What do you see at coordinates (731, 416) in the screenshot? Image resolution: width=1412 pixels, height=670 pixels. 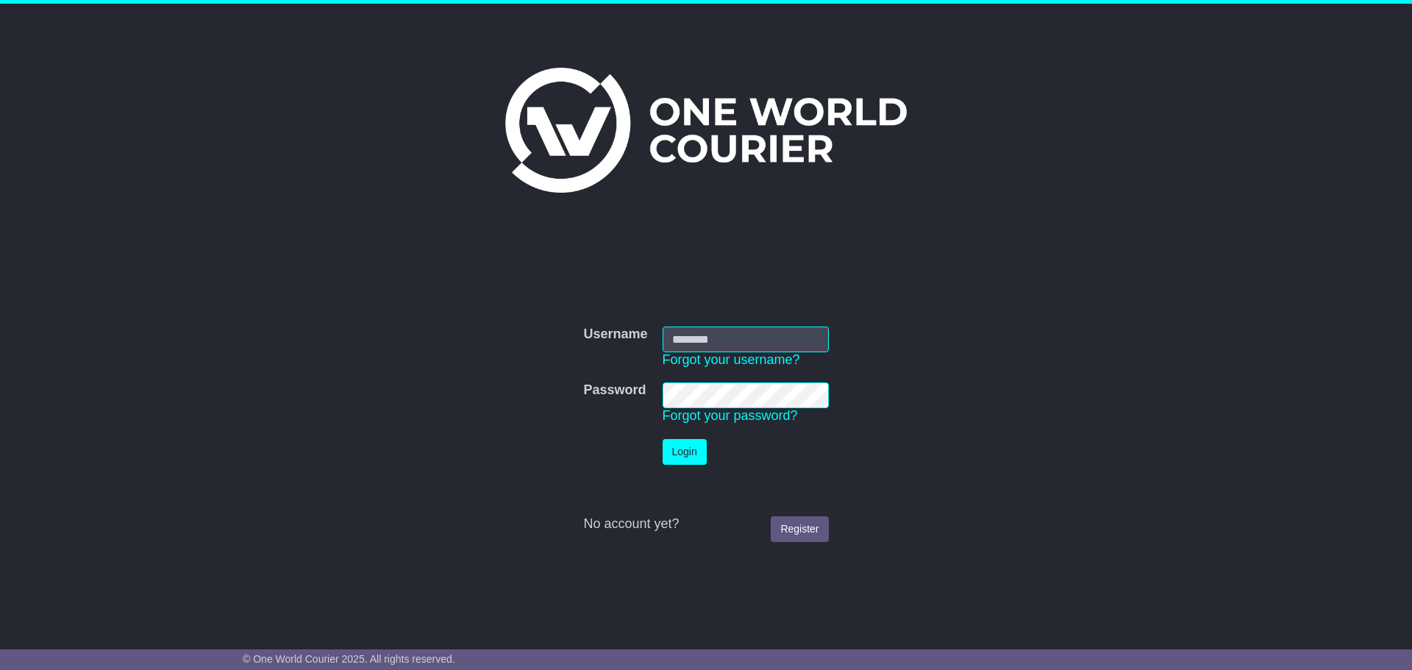 I see `a: Forgot your password?` at bounding box center [731, 416].